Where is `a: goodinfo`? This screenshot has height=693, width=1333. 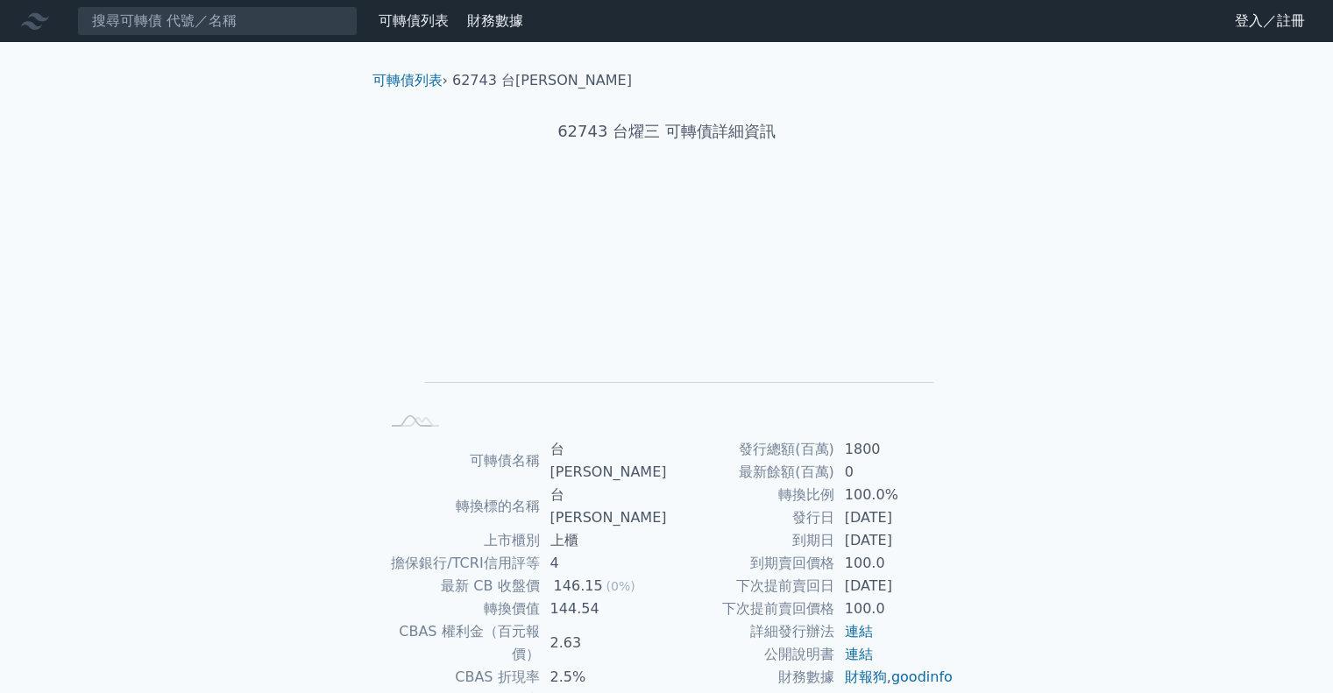
a: goodinfo is located at coordinates (922, 677).